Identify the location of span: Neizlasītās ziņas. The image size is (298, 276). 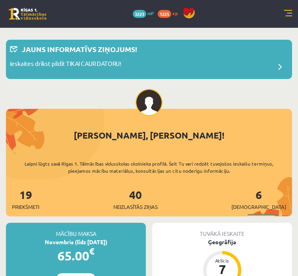
(136, 207).